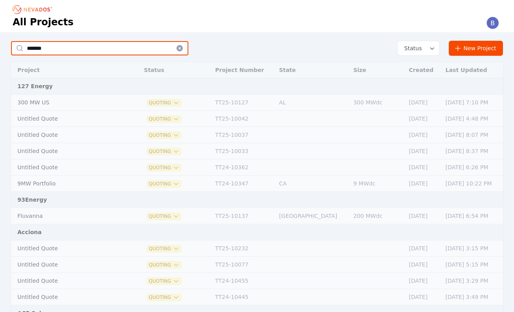 The image size is (514, 312). What do you see at coordinates (377, 216) in the screenshot?
I see `td: 200 MWdc` at bounding box center [377, 216].